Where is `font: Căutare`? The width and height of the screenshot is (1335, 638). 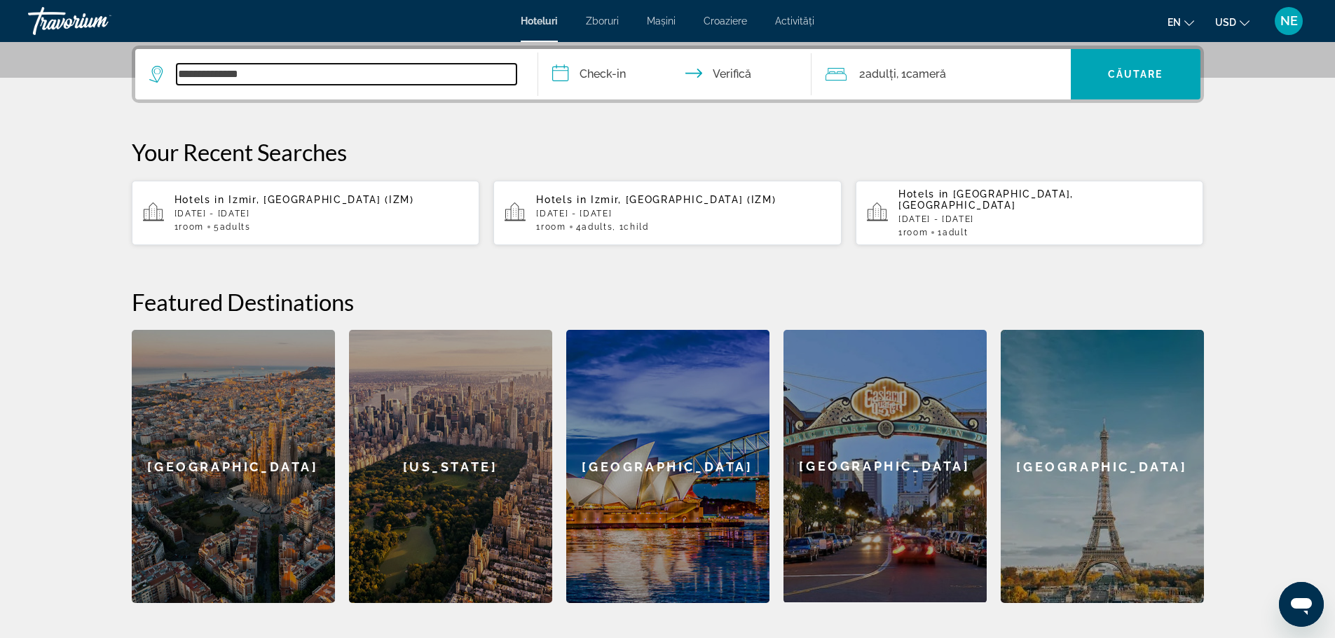
font: Căutare is located at coordinates (1135, 74).